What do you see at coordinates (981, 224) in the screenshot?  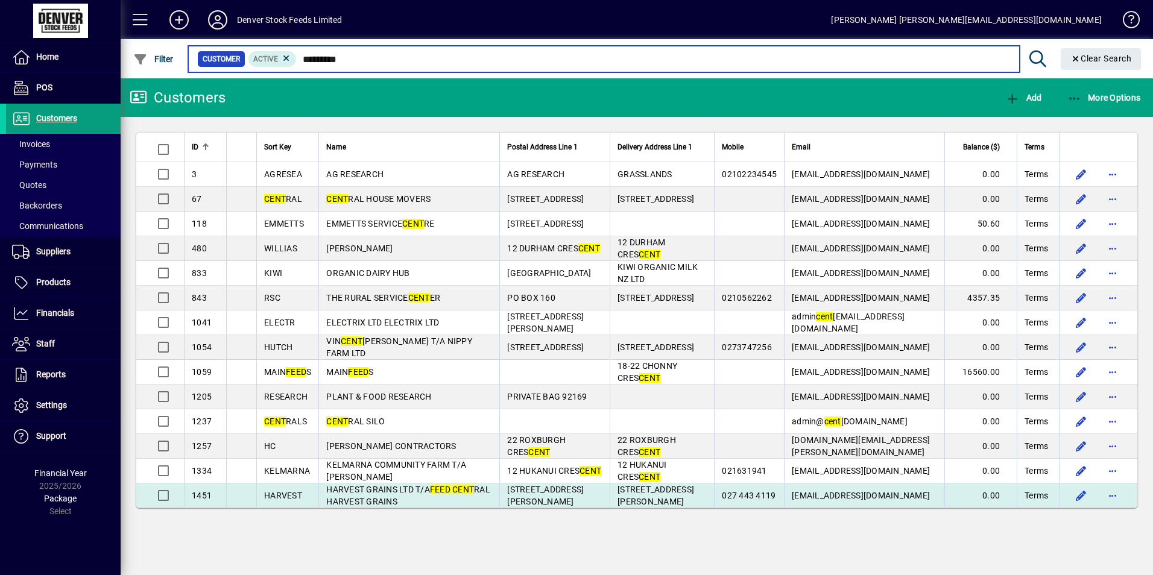 I see `td: 50.60` at bounding box center [981, 224].